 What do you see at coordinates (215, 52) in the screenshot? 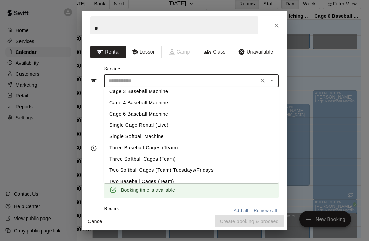
I see `button: Class` at bounding box center [215, 52].